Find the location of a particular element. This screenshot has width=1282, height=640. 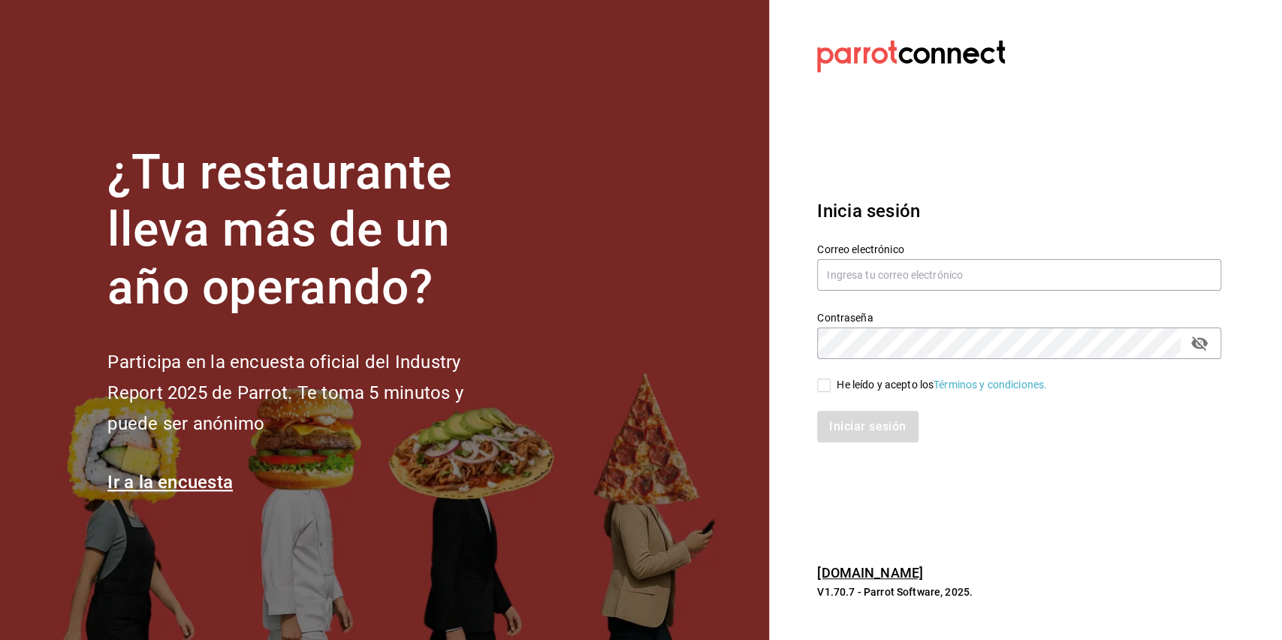

div: He leído y acepto los is located at coordinates (942, 384).